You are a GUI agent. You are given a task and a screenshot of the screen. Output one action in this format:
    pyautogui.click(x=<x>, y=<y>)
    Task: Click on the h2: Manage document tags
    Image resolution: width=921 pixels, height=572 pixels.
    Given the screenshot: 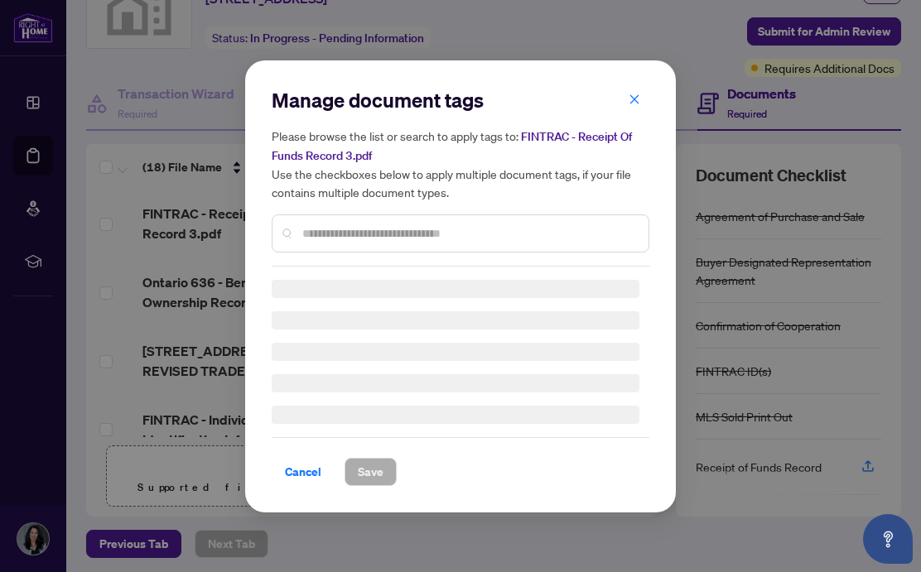 What is the action you would take?
    pyautogui.click(x=460, y=100)
    